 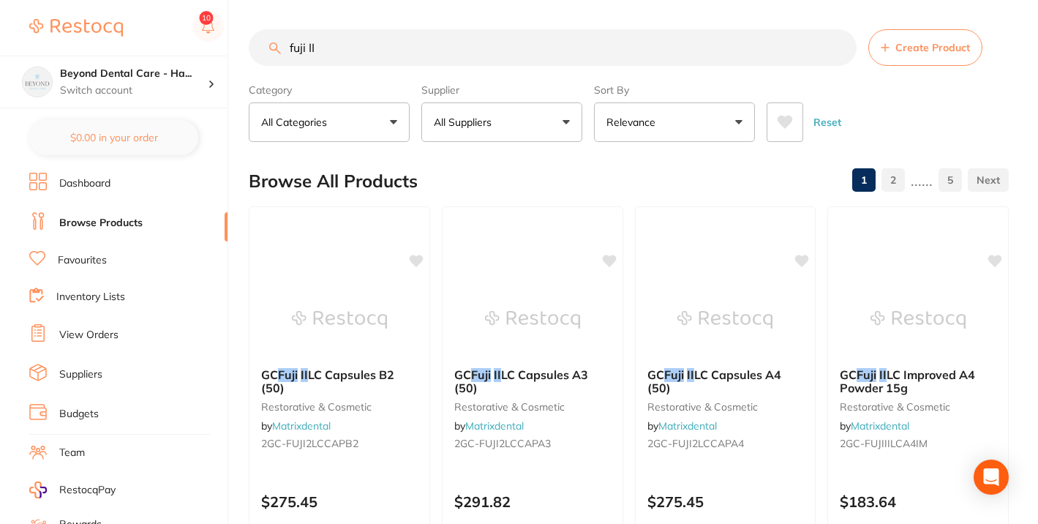 What do you see at coordinates (297, 122) in the screenshot?
I see `p: All Categories` at bounding box center [297, 122].